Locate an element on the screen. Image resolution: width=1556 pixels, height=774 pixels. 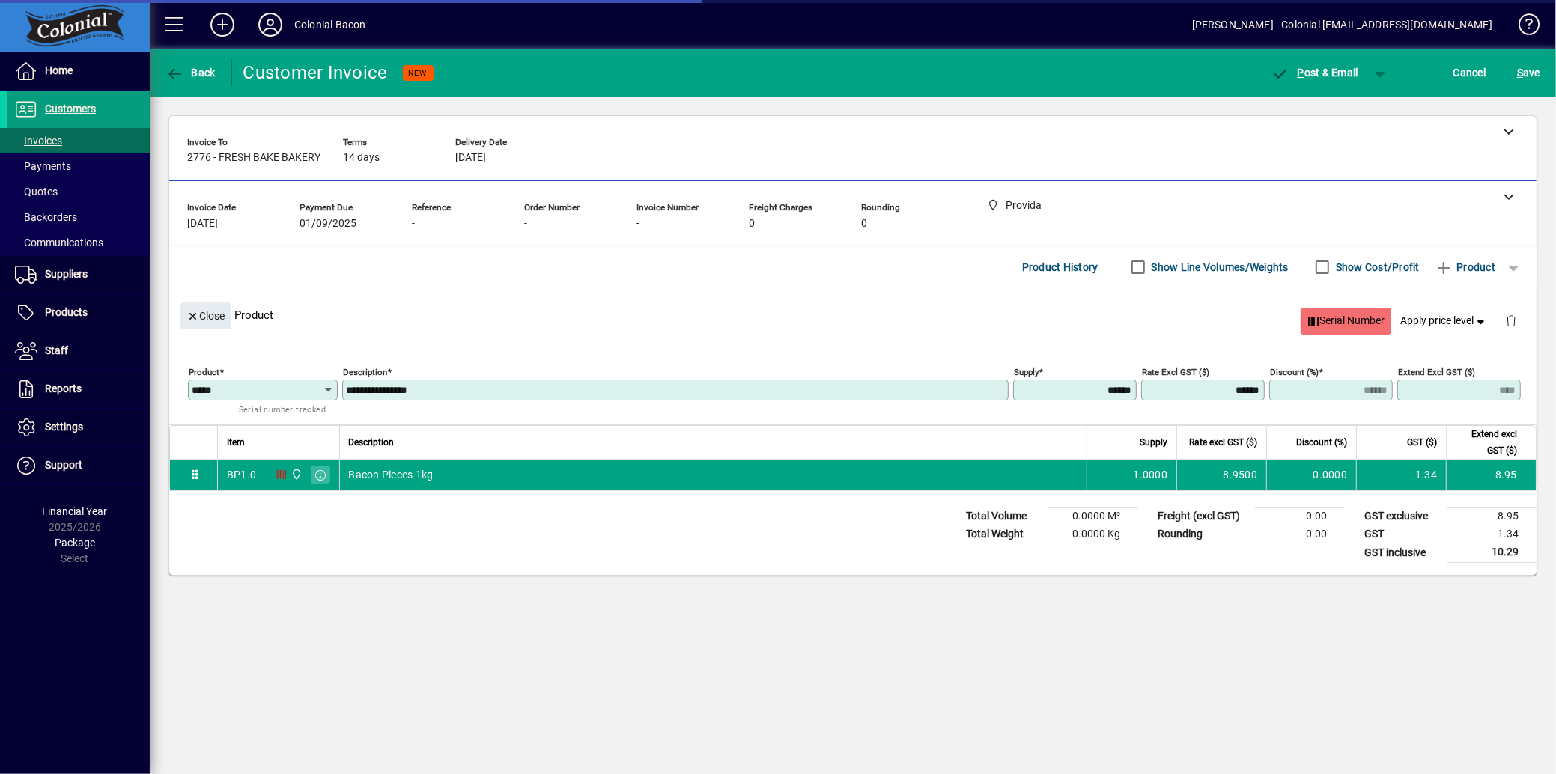
button: Save is located at coordinates (1528, 73).